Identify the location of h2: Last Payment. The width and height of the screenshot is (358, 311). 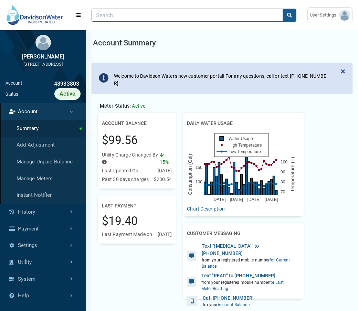
(119, 206).